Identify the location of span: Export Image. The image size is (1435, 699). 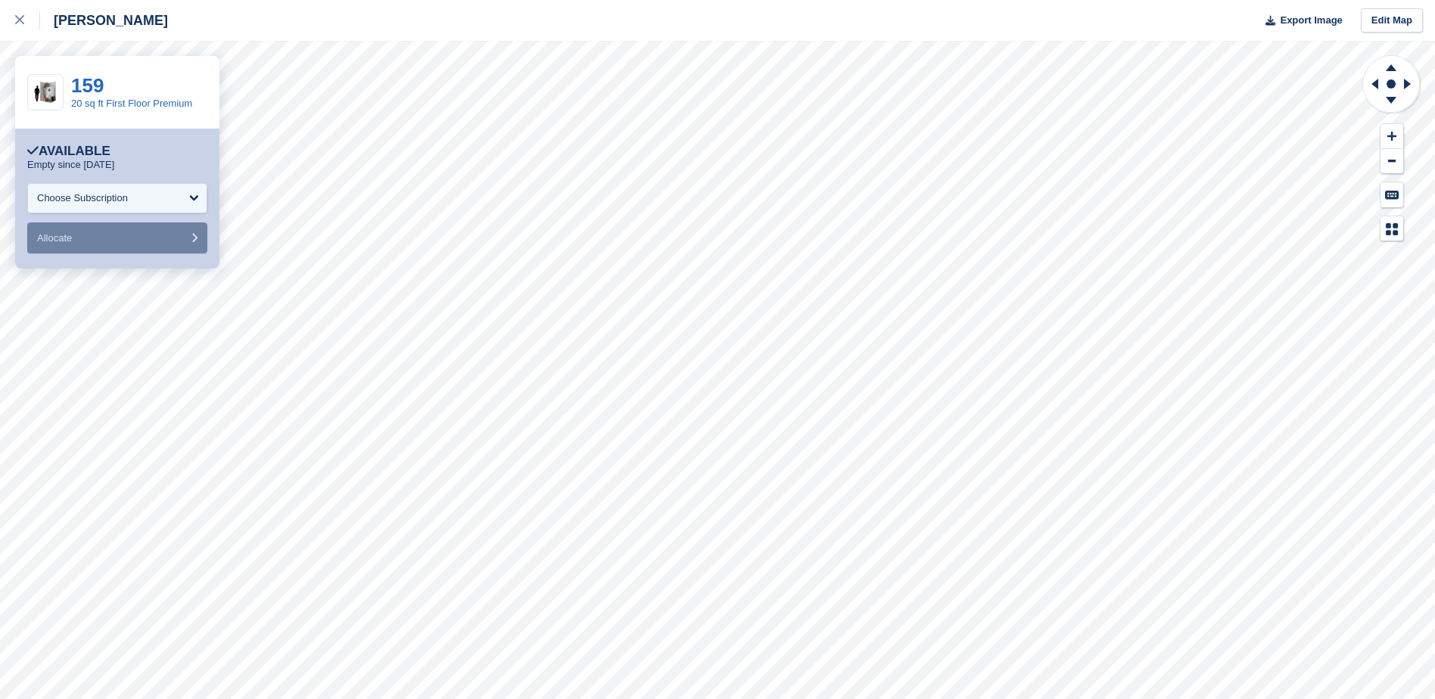
(1311, 20).